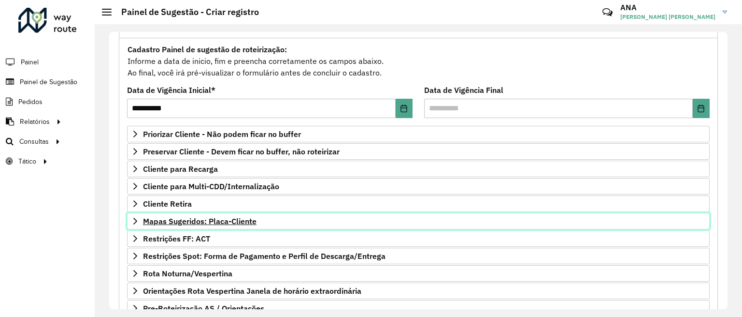 This screenshot has height=317, width=742. What do you see at coordinates (171, 90) in the screenshot?
I see `label: Data de Vigência Inicial` at bounding box center [171, 90].